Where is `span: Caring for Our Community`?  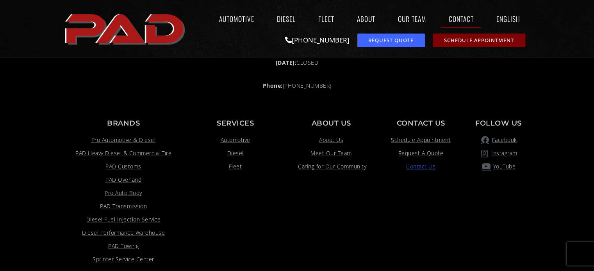
span: Caring for Our Community is located at coordinates (331, 167).